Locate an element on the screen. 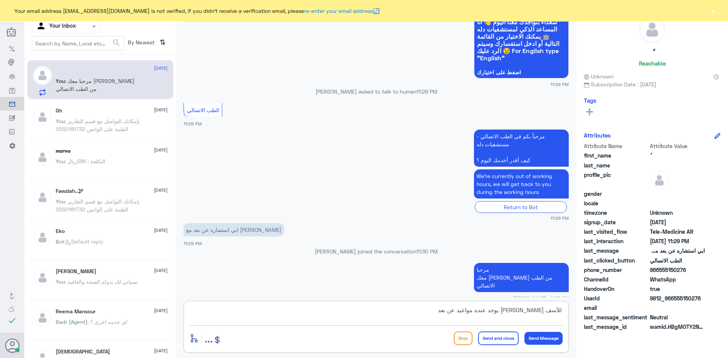 Image resolution: width=728 pixels, height=358 pixels. span: Attribute Value is located at coordinates (677, 146).